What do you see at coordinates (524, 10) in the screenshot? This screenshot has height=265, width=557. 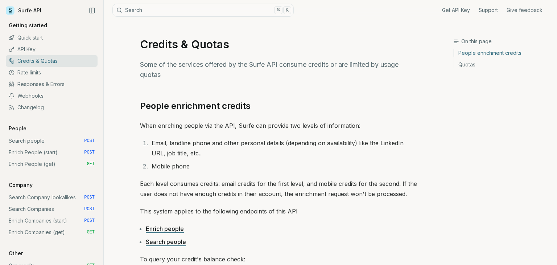 I see `a: Give feedback` at bounding box center [524, 10].